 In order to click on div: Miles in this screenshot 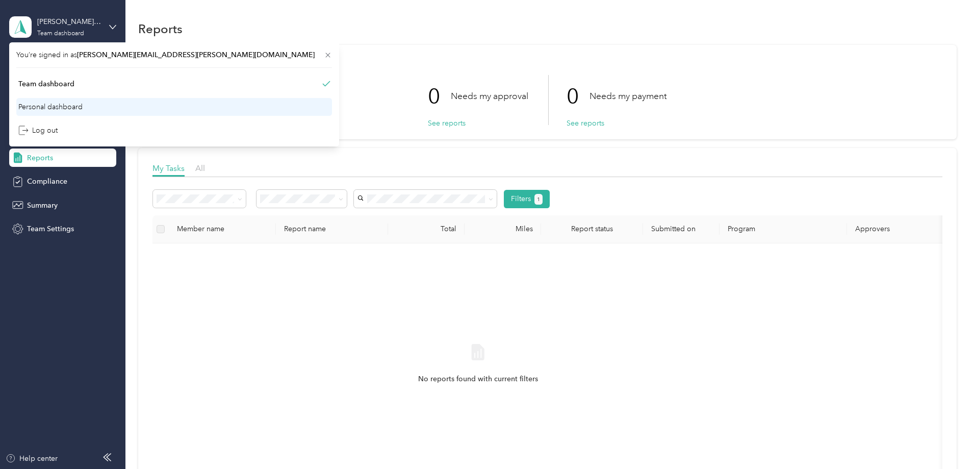, I will do `click(503, 229)`.